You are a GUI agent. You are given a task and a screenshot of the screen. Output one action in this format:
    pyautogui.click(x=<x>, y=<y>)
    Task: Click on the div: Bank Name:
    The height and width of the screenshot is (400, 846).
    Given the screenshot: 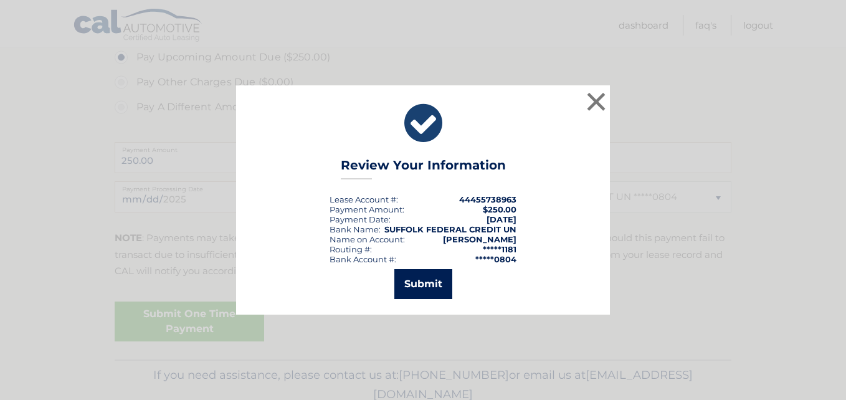 What is the action you would take?
    pyautogui.click(x=355, y=229)
    